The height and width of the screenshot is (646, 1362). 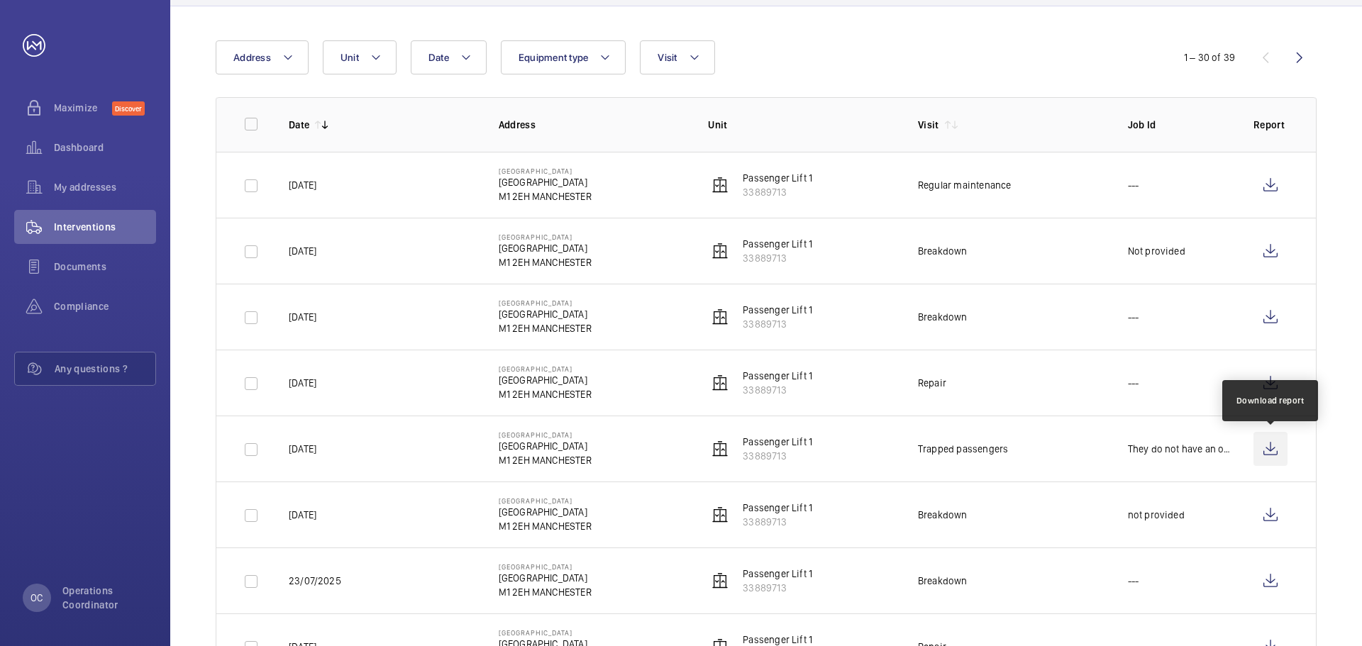 What do you see at coordinates (929, 125) in the screenshot?
I see `p: Visit` at bounding box center [929, 125].